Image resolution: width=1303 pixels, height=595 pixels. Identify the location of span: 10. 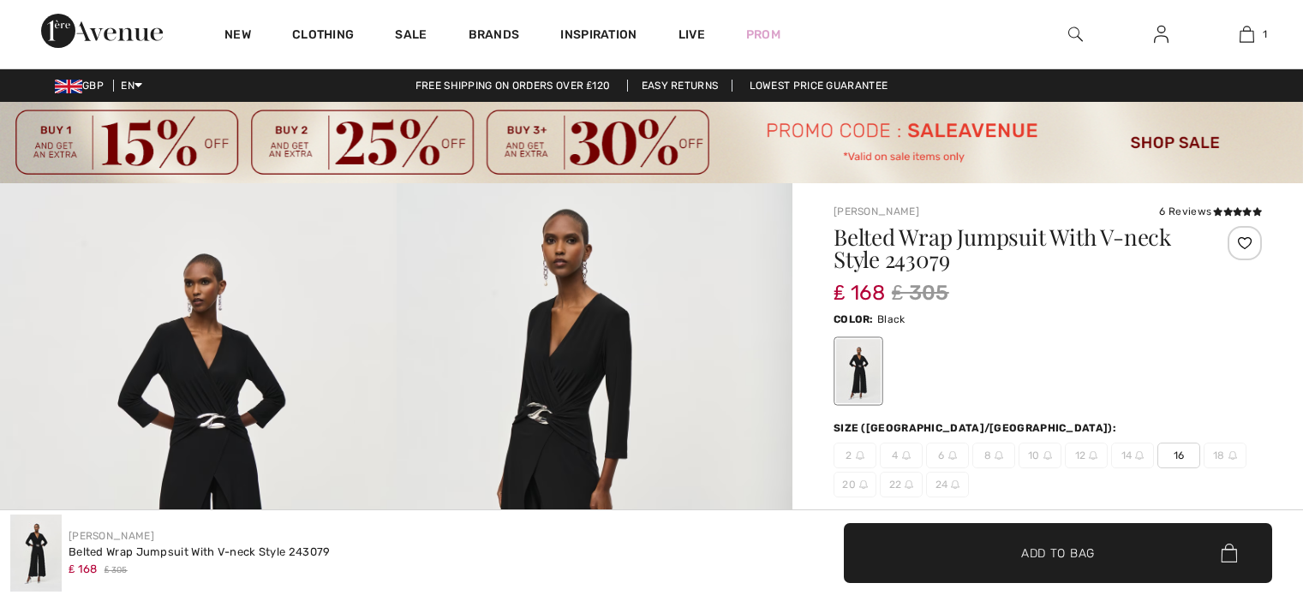
(1040, 456).